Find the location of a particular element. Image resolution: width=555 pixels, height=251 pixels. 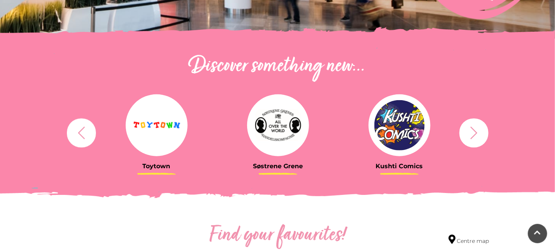

a: Søstrene Grene is located at coordinates (278, 132).